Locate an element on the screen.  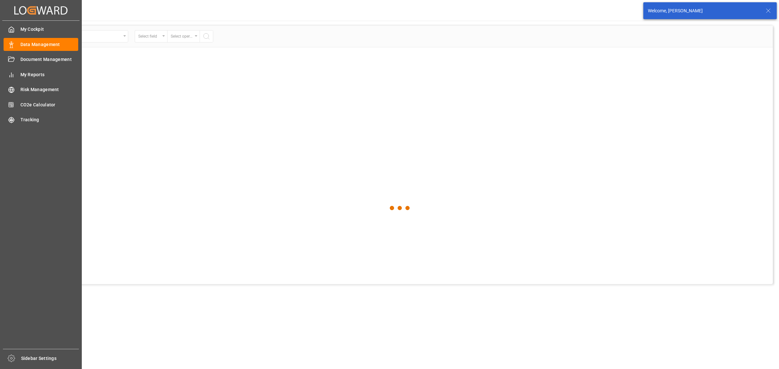
a: My Reports is located at coordinates (41, 74).